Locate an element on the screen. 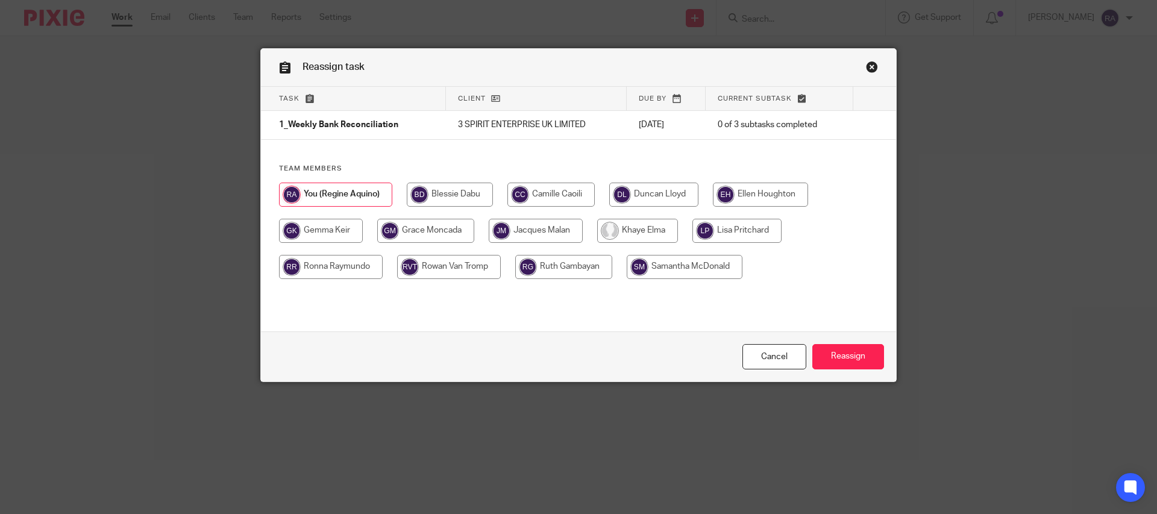  span: Client is located at coordinates (472, 98).